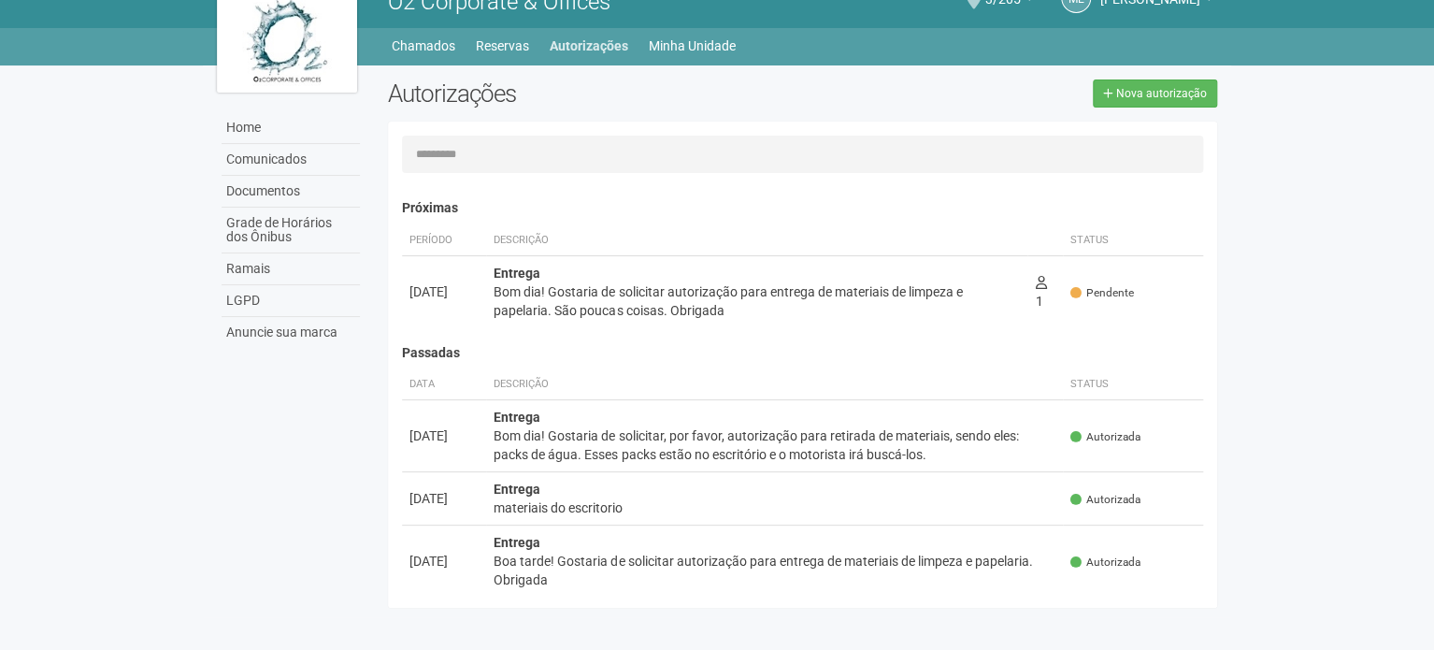 This screenshot has width=1434, height=650. Describe the element at coordinates (291, 269) in the screenshot. I see `a: Ramais` at that location.